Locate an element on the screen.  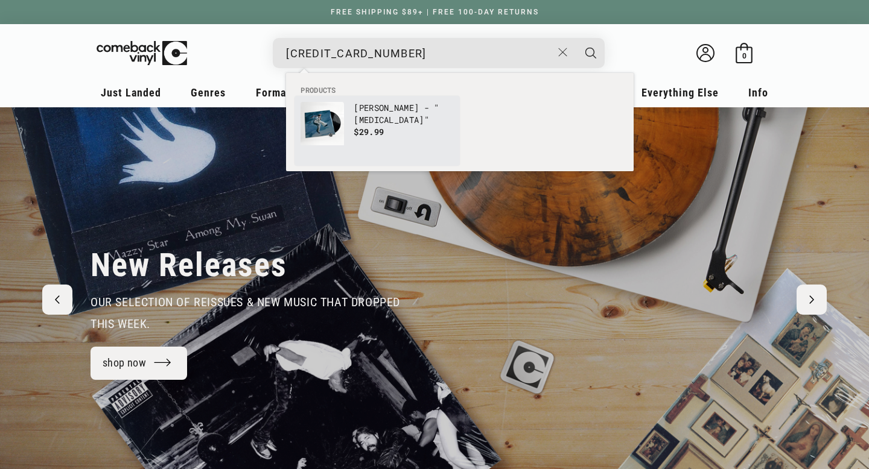
span: 0 is located at coordinates (744, 55).